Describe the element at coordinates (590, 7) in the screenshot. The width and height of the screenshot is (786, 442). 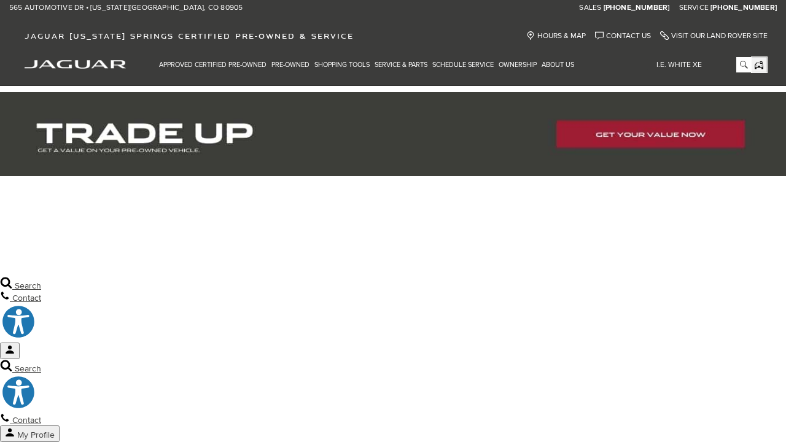
I see `span: Sales` at that location.